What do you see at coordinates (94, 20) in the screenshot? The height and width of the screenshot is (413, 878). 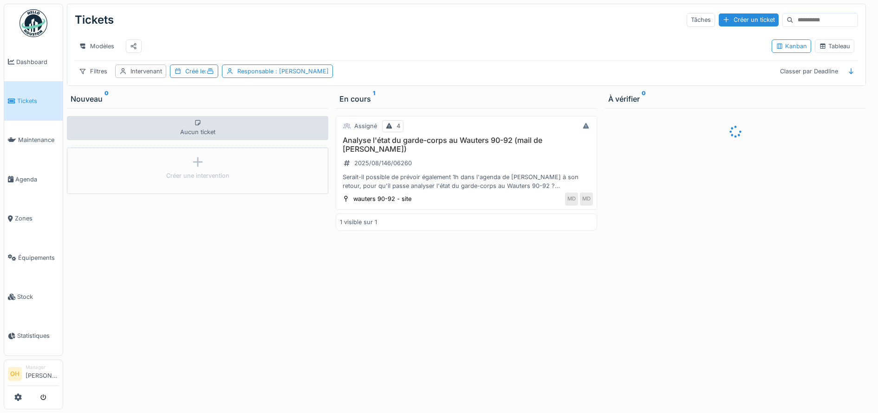 I see `div: Tickets` at bounding box center [94, 20].